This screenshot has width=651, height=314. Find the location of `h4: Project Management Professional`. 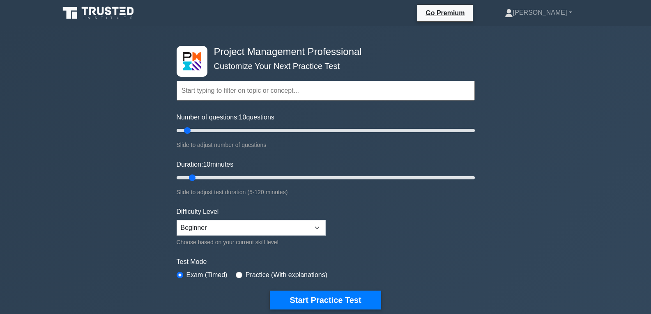

h4: Project Management Professional is located at coordinates (322, 52).